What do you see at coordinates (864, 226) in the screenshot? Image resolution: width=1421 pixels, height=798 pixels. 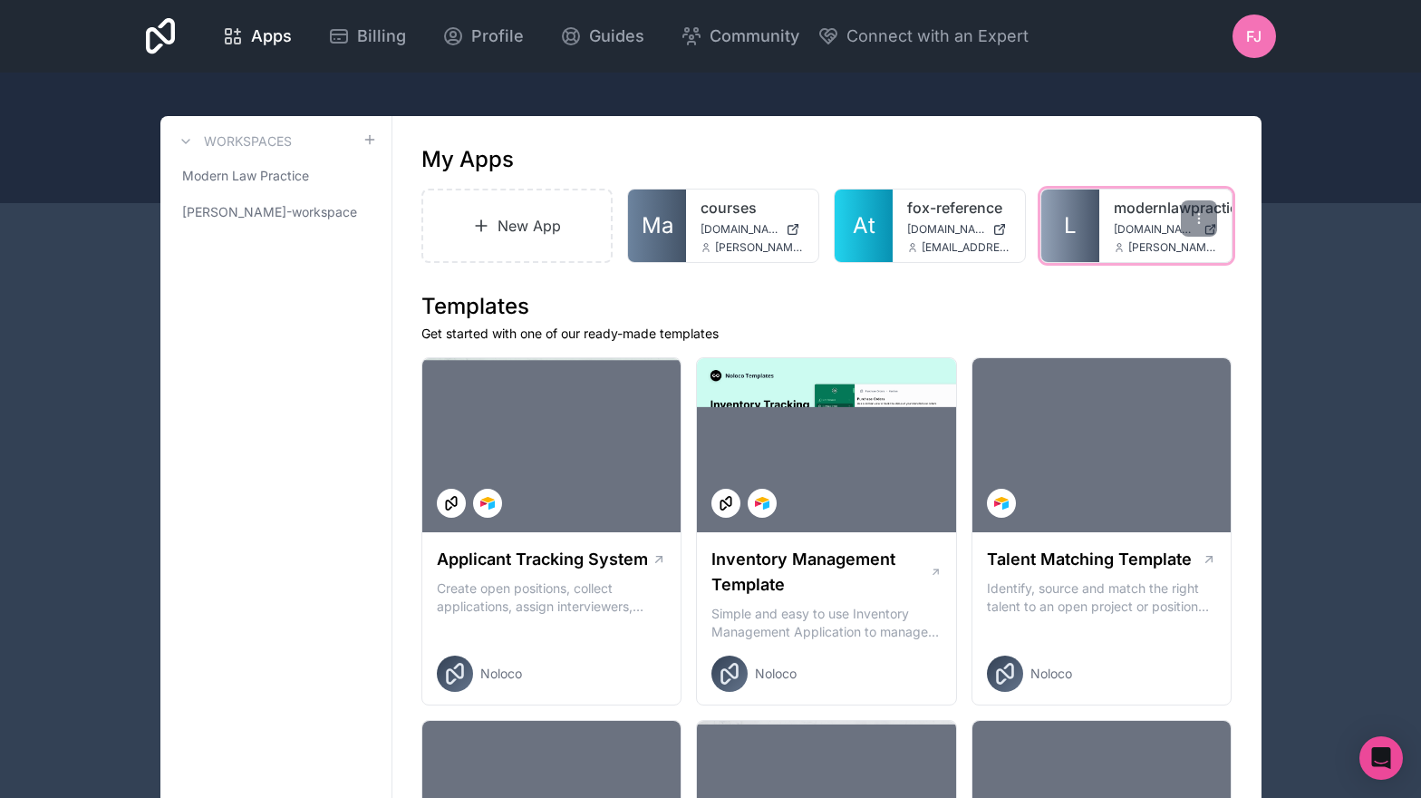 I see `span: At` at bounding box center [864, 226].